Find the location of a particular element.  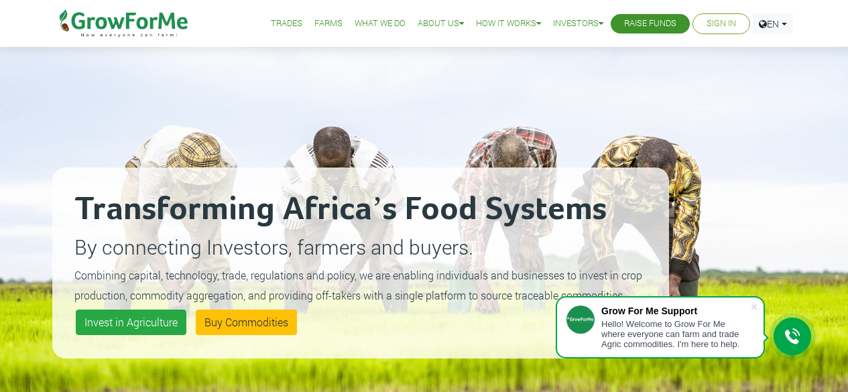

a: What We Do is located at coordinates (380, 23).